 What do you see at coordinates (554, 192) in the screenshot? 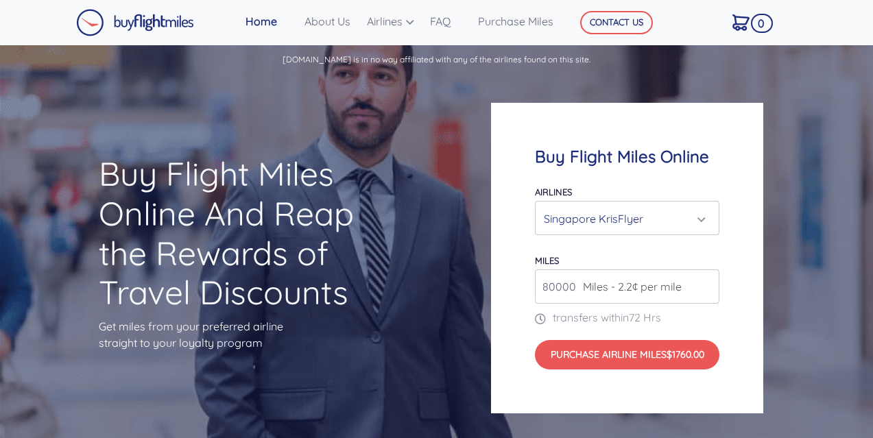
I see `label: Airlines` at bounding box center [554, 192].